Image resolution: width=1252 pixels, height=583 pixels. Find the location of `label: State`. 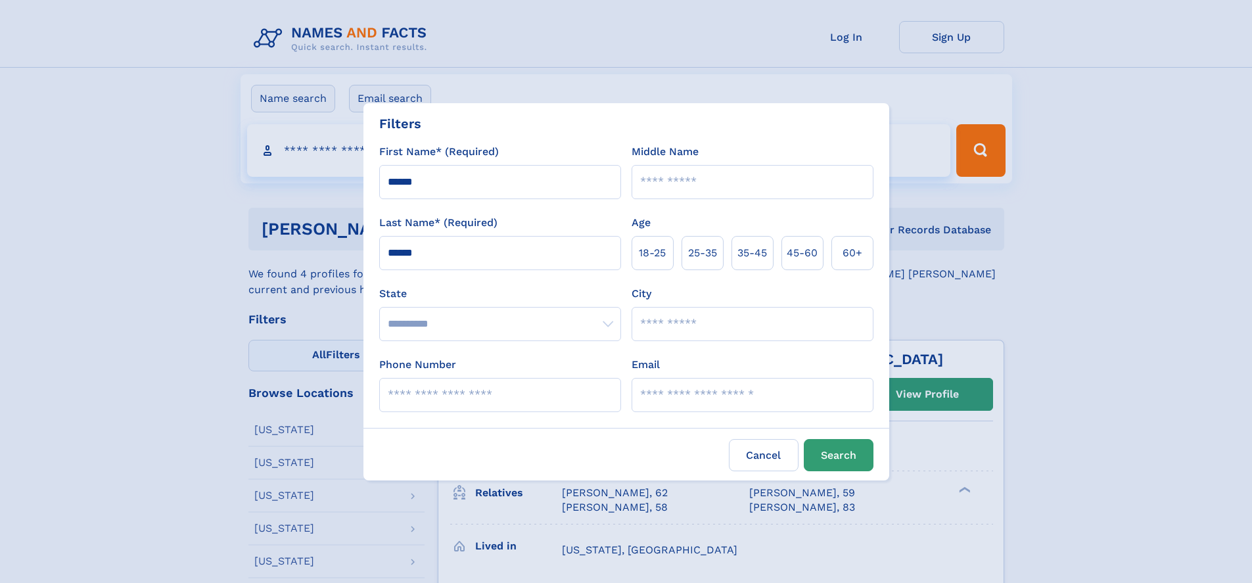

label: State is located at coordinates (500, 294).